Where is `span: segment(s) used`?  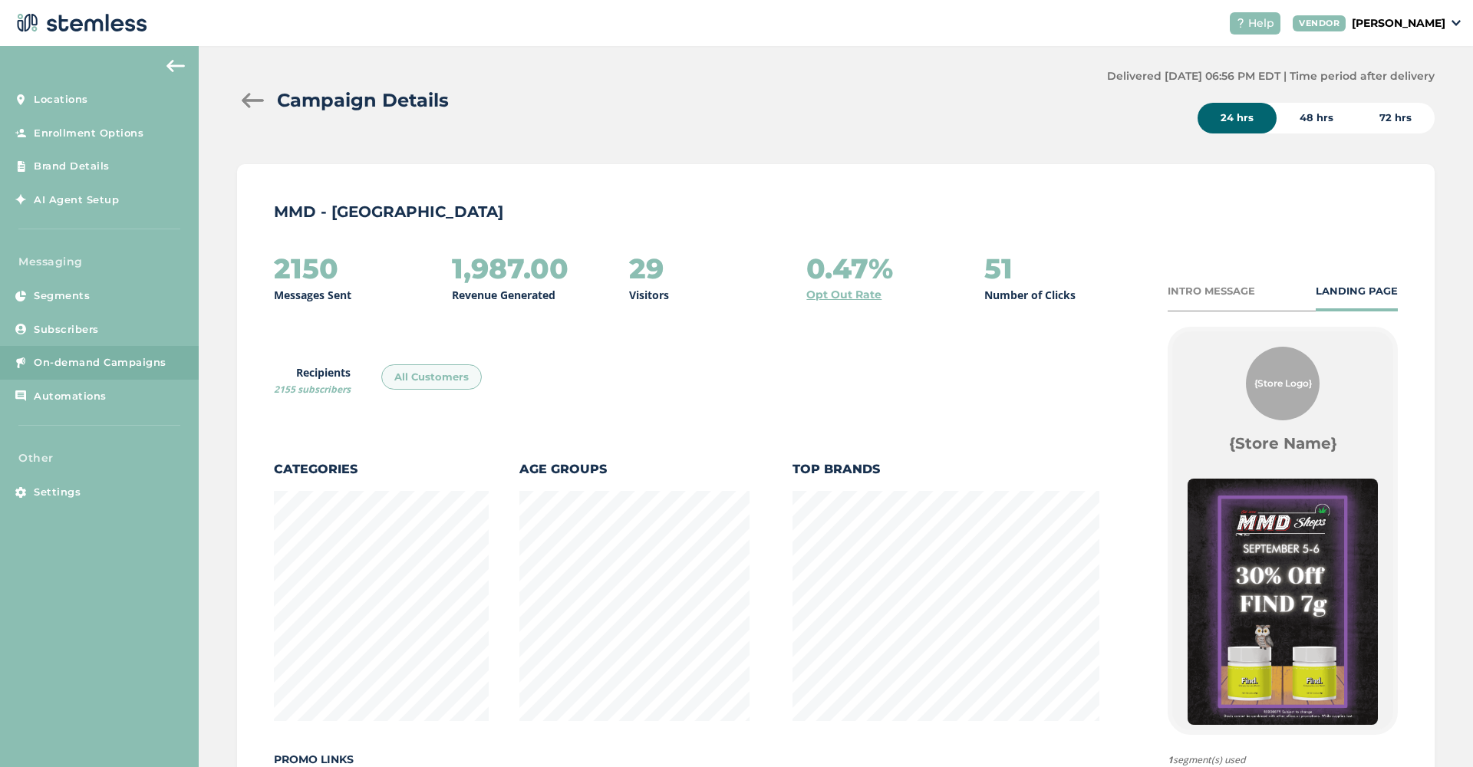
span: segment(s) used is located at coordinates (1283, 760).